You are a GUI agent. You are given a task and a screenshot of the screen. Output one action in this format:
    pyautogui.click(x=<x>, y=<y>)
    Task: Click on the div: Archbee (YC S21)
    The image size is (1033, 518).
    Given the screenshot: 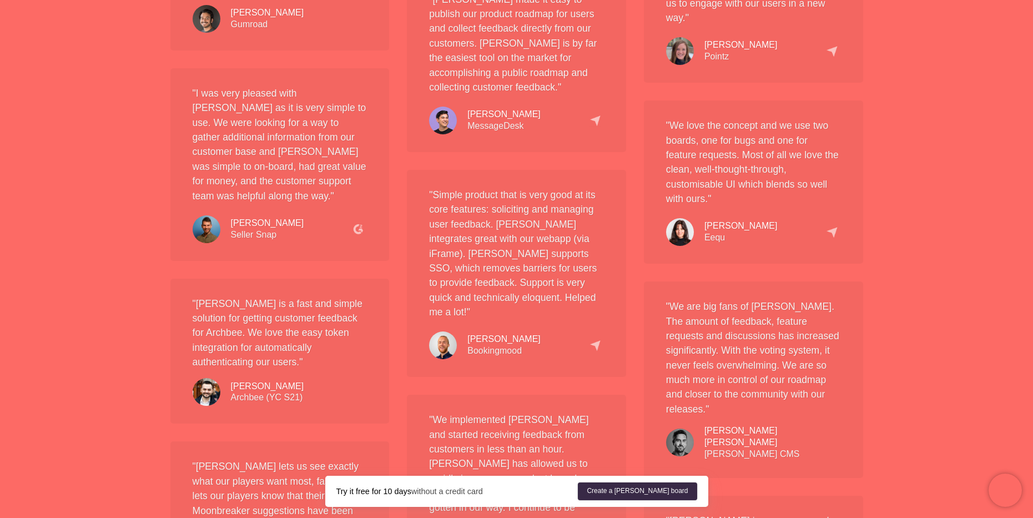 What is the action you would take?
    pyautogui.click(x=268, y=392)
    